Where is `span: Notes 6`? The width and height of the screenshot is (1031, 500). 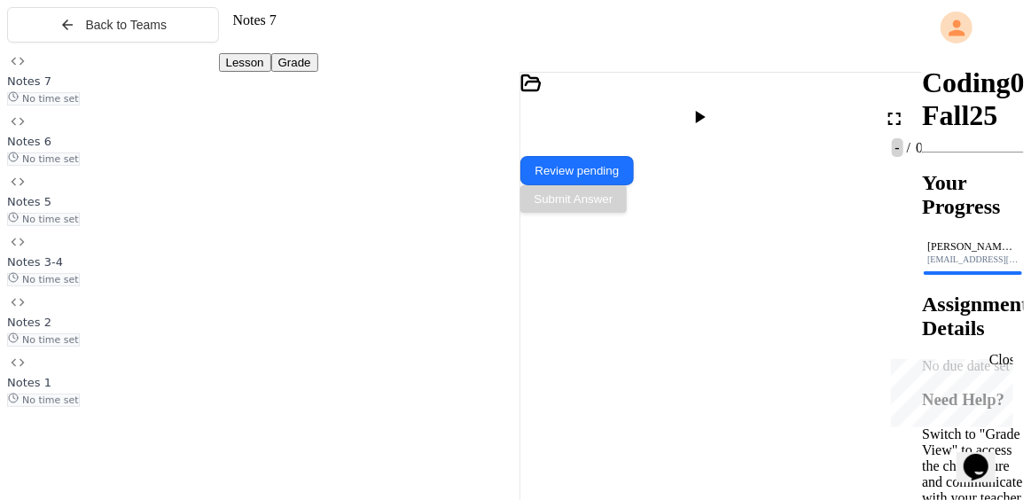
span: Notes 6 is located at coordinates (29, 141).